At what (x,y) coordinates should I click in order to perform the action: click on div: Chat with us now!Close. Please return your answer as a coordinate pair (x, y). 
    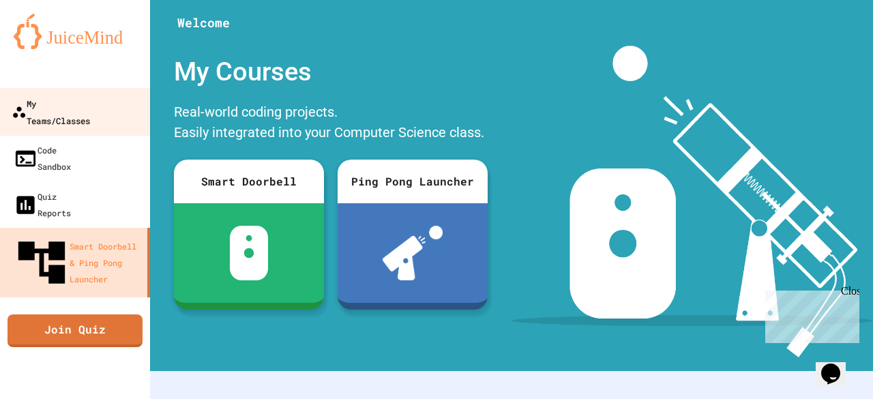
    Looking at the image, I should click on (50, 46).